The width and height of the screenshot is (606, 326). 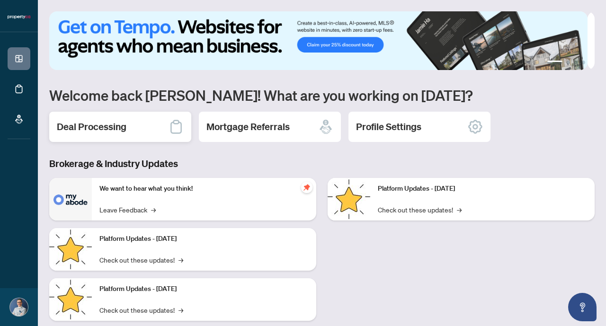 What do you see at coordinates (555, 62) in the screenshot?
I see `button: 1` at bounding box center [555, 62].